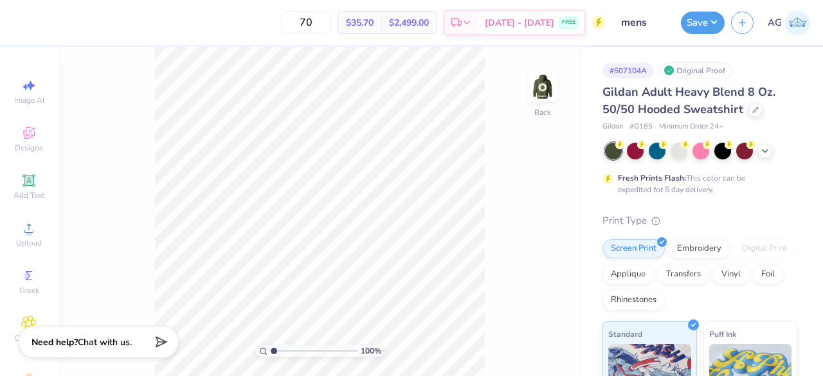 The image size is (823, 376). I want to click on span: Gildan, so click(613, 127).